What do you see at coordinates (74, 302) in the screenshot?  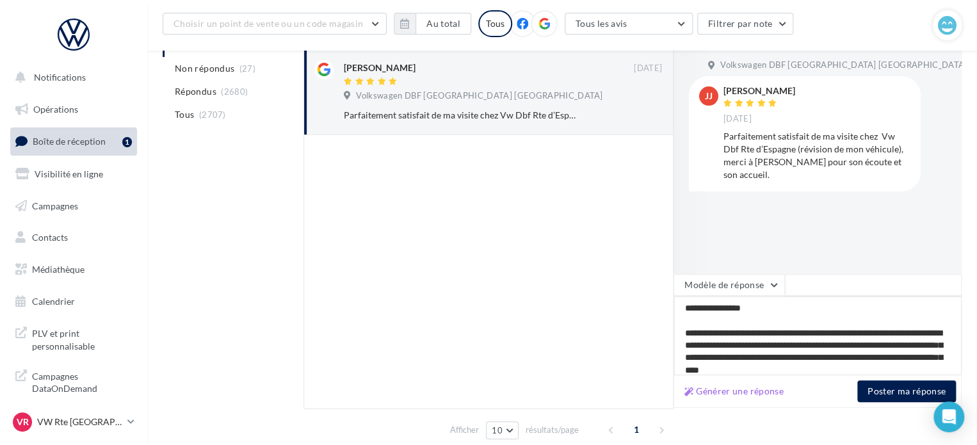 I see `a: Calendrier` at bounding box center [74, 302].